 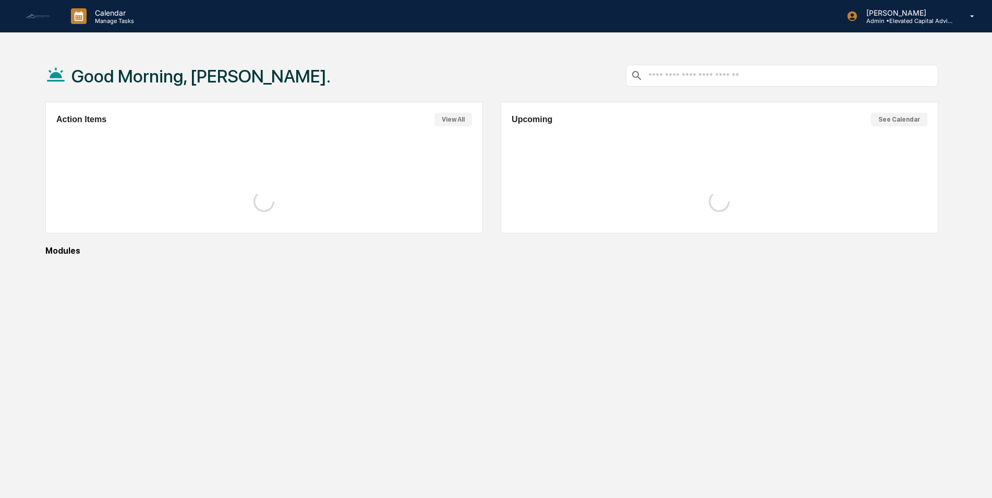 I want to click on p: Manage Tasks, so click(x=113, y=21).